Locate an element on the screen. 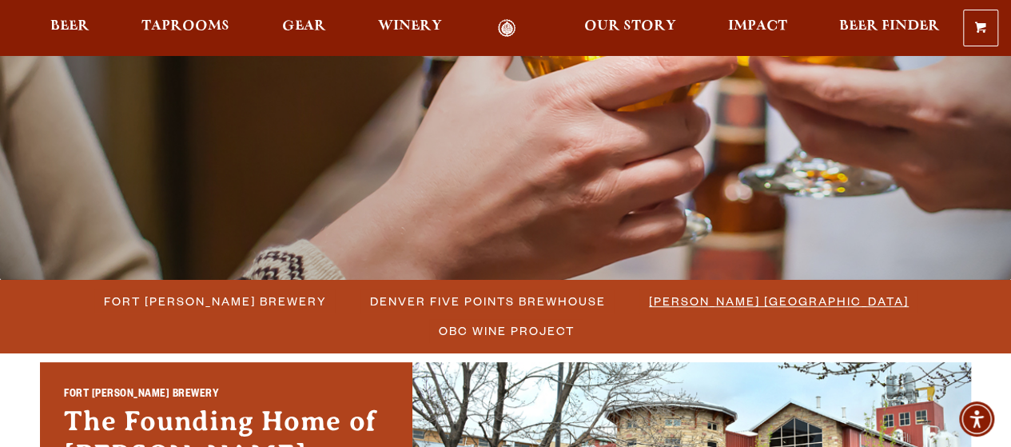 This screenshot has width=1011, height=447. a: Beer is located at coordinates (70, 28).